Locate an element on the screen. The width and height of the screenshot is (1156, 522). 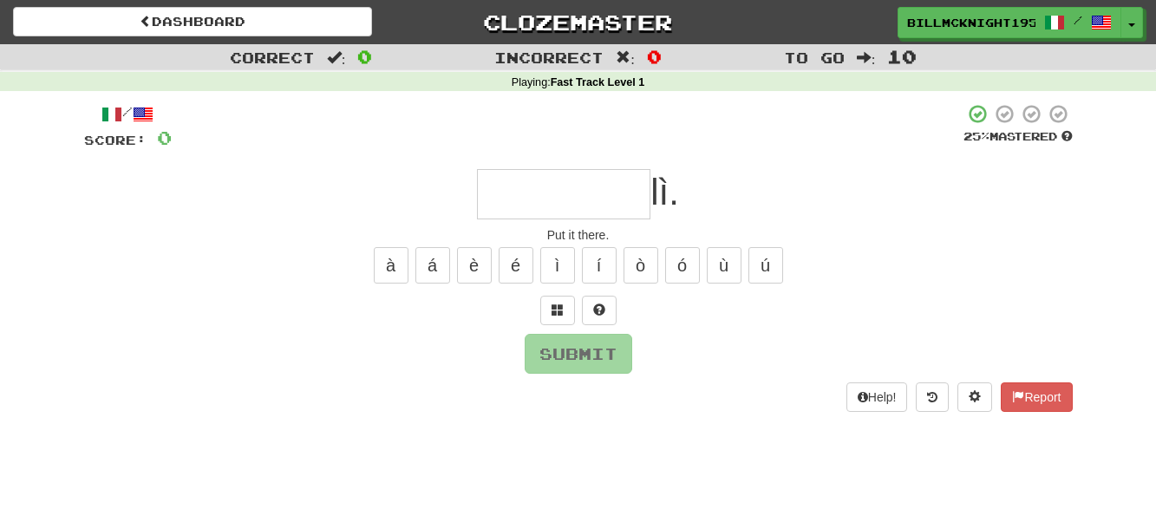
button: à is located at coordinates (391, 265).